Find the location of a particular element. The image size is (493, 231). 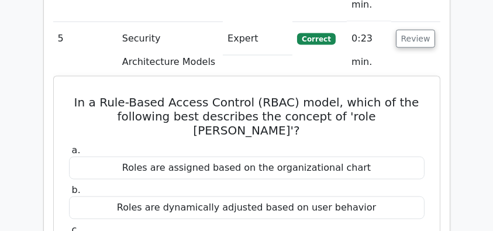

h5: In a Rule-Based Access Control (RBAC) model, which of the following best describes the concept of... is located at coordinates (247, 116).